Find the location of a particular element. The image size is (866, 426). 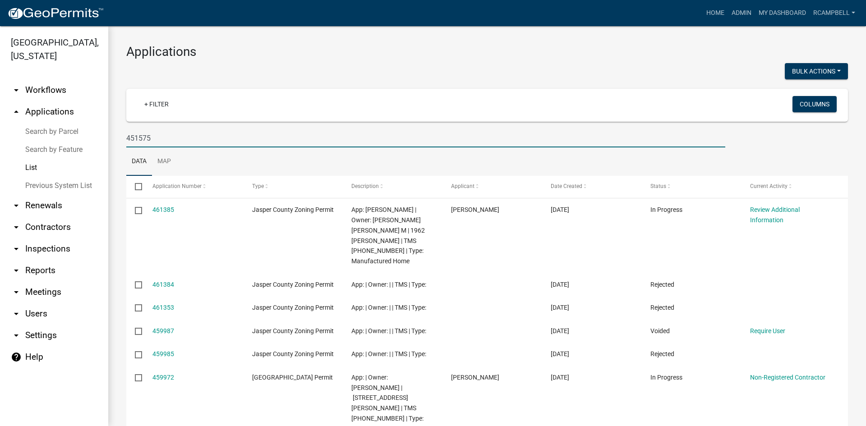

i: arrow_drop_up is located at coordinates (16, 112).